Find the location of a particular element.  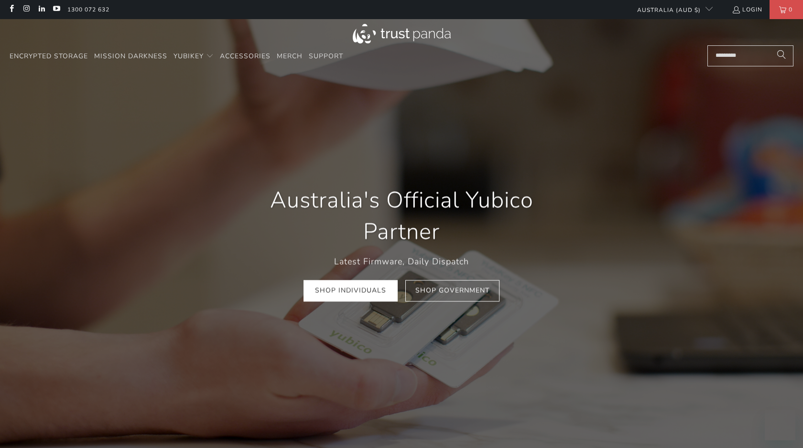

a: Trust Panda Australia on YouTube is located at coordinates (56, 10).